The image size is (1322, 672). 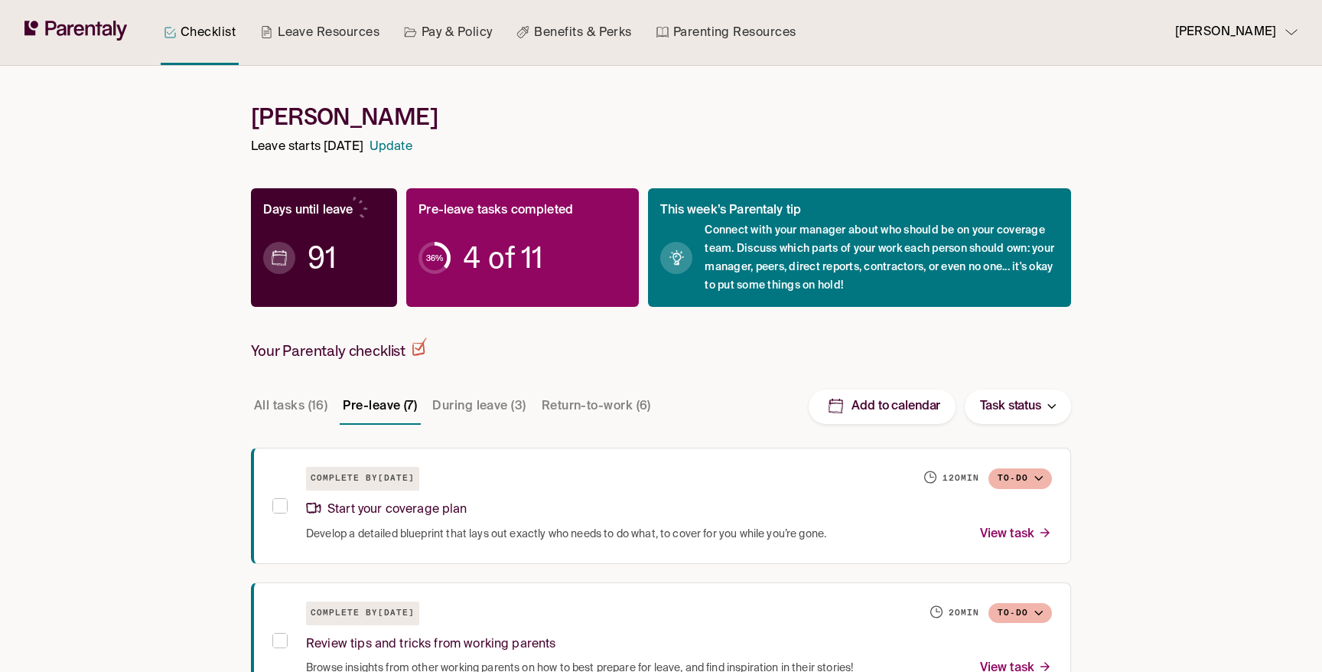 I want to click on p: Pre-leave tasks completed, so click(x=496, y=210).